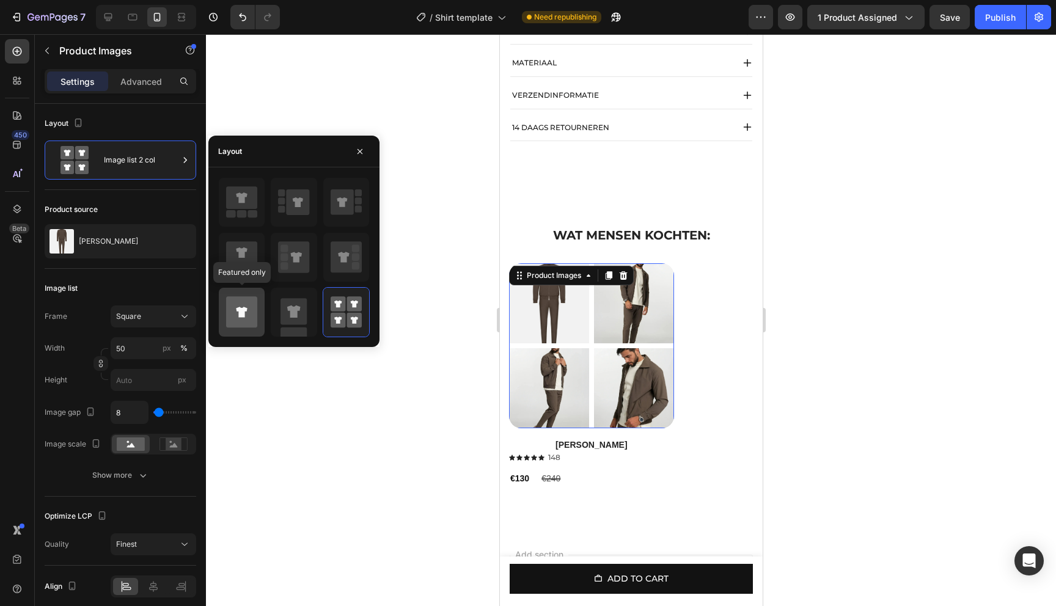  Describe the element at coordinates (182, 380) in the screenshot. I see `span: px` at that location.